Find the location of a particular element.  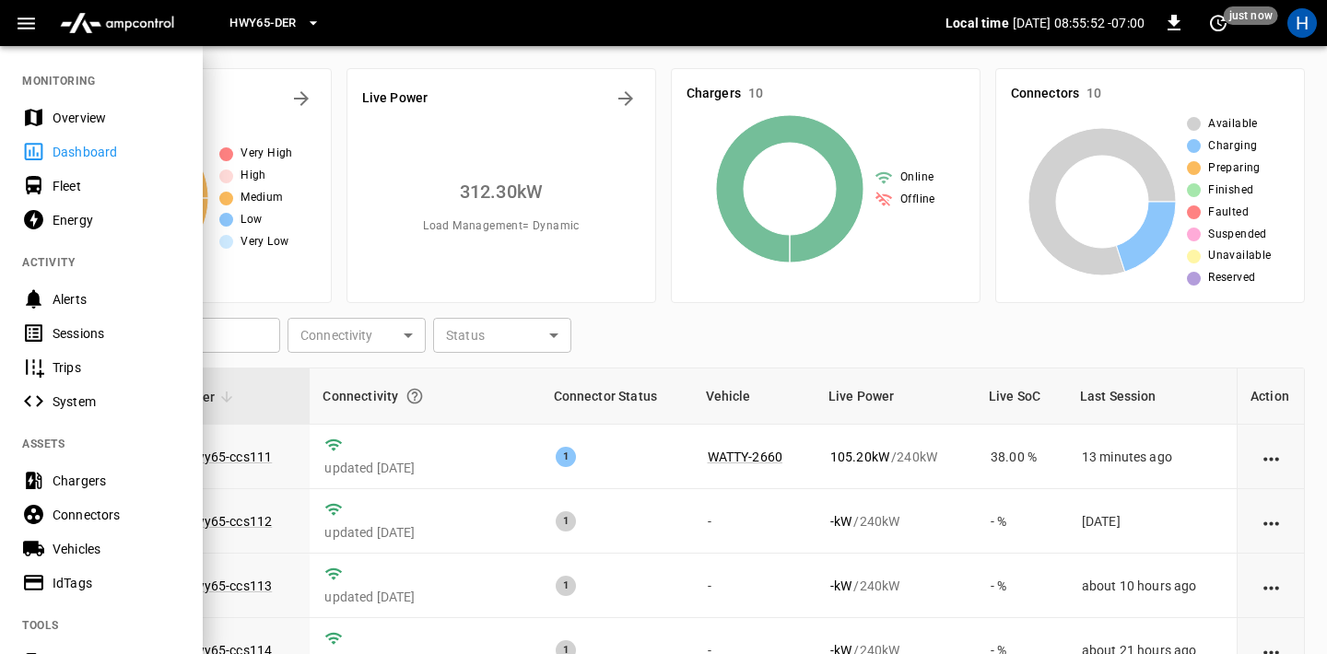

button: set refresh interval is located at coordinates (1218, 23).